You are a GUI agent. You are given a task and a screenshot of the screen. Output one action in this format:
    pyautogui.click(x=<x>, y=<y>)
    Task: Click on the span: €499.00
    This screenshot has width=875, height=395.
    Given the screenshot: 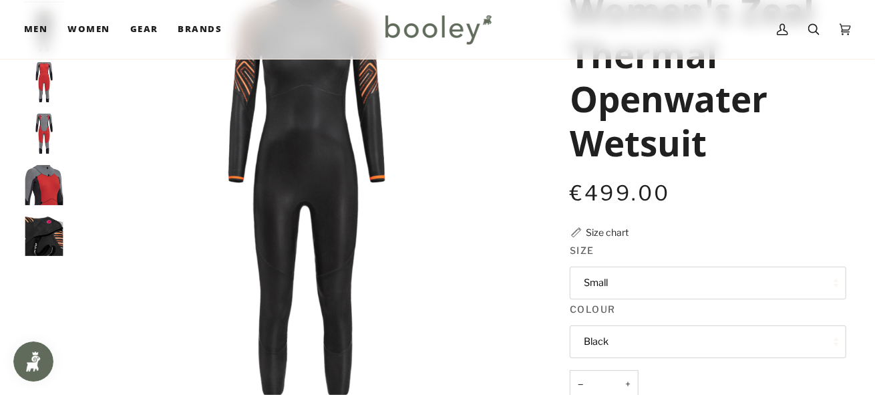 What is the action you would take?
    pyautogui.click(x=620, y=193)
    